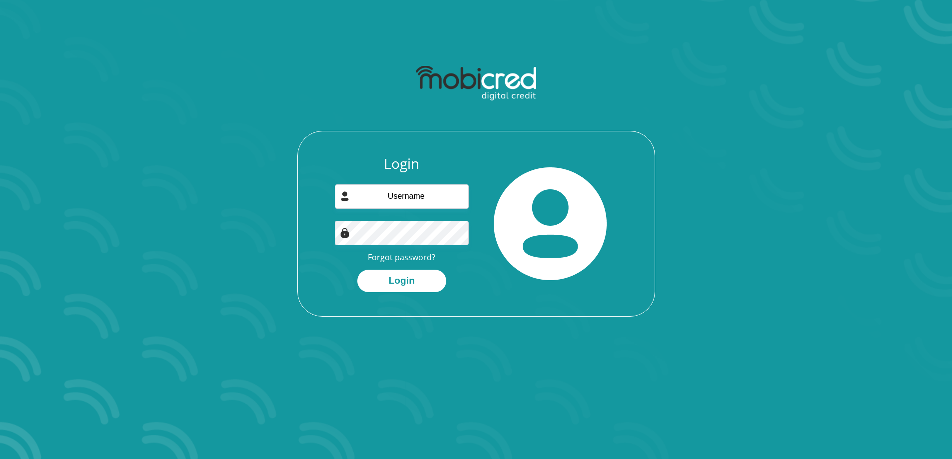 The image size is (952, 459). I want to click on input: Username, so click(402, 196).